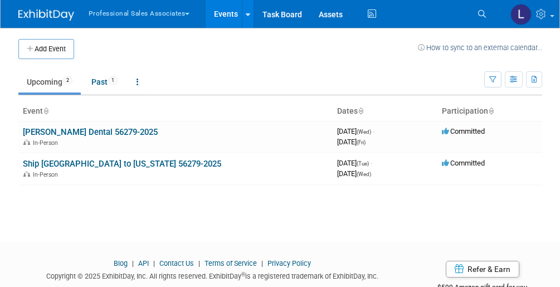  Describe the element at coordinates (363, 163) in the screenshot. I see `span: (Tue)` at that location.